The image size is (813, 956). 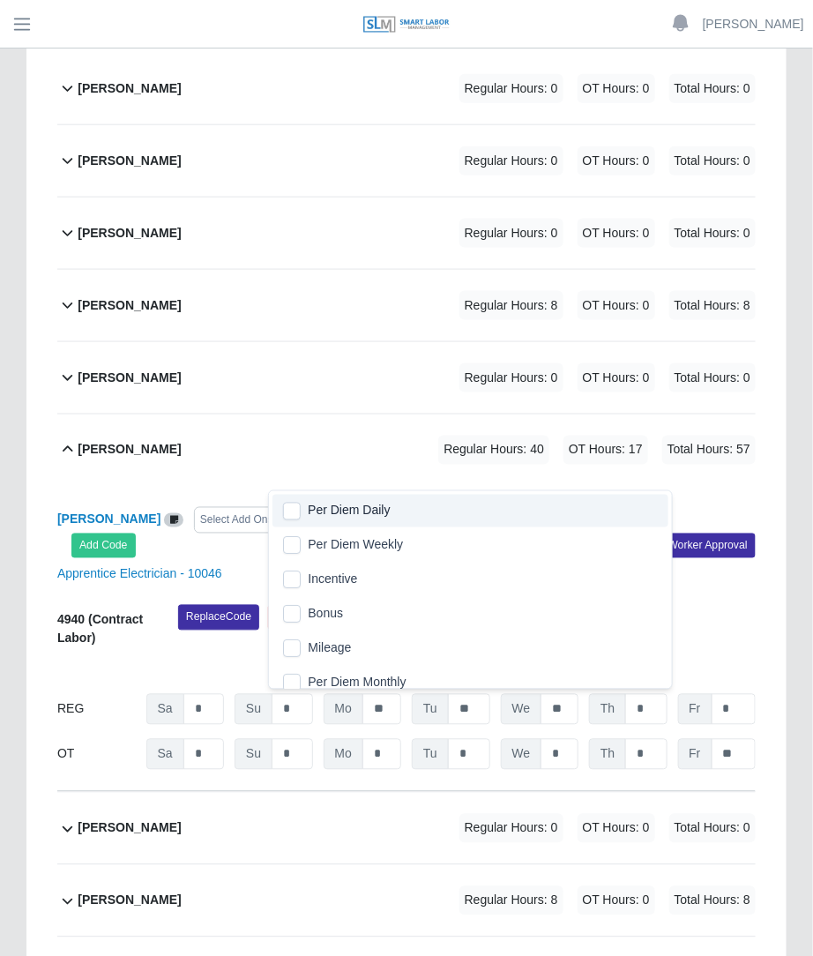 I want to click on button: Send for Worker Approval, so click(x=686, y=546).